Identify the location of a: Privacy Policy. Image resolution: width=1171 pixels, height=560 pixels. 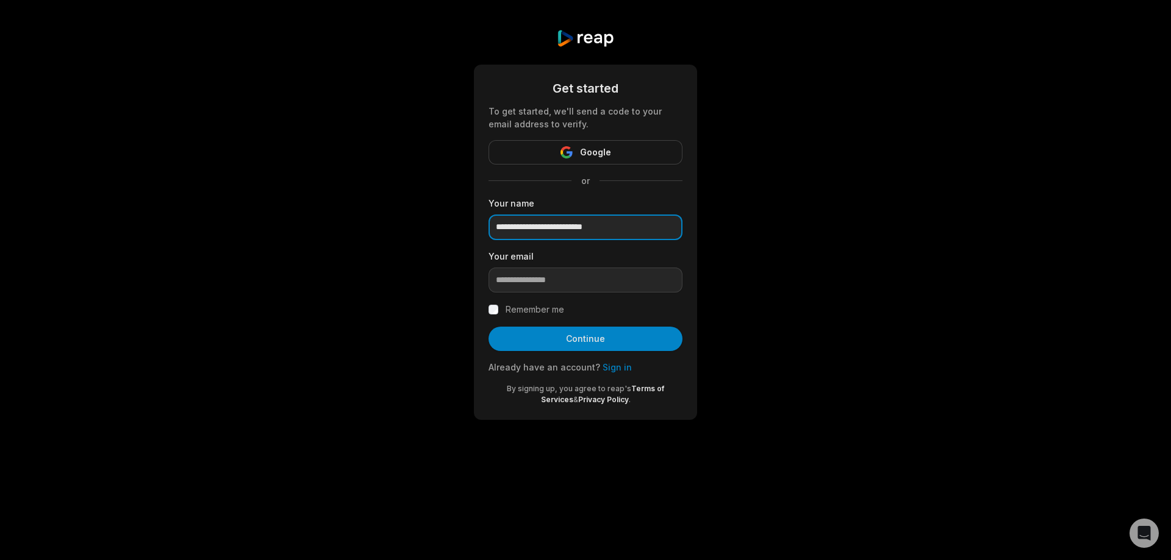
(603, 399).